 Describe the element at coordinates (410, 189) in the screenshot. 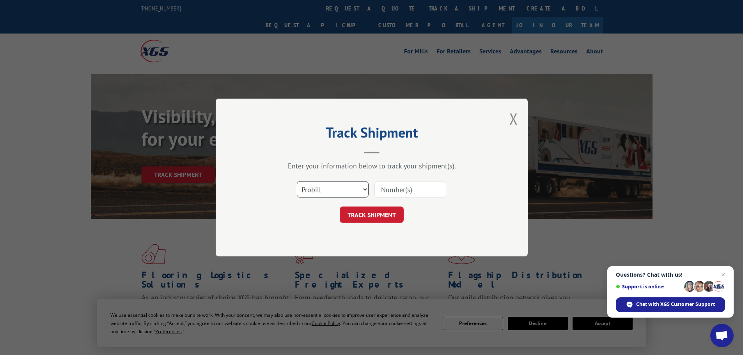

I see `input: Number(s)` at that location.